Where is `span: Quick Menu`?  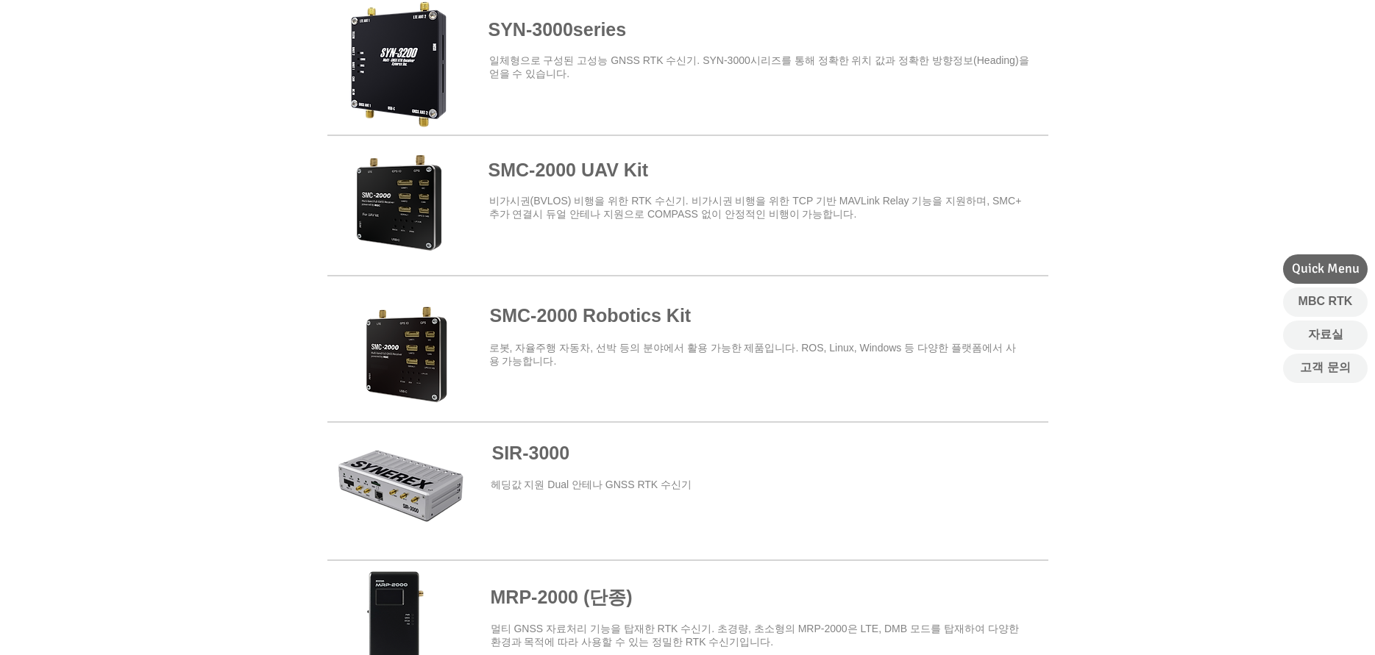
span: Quick Menu is located at coordinates (1326, 268).